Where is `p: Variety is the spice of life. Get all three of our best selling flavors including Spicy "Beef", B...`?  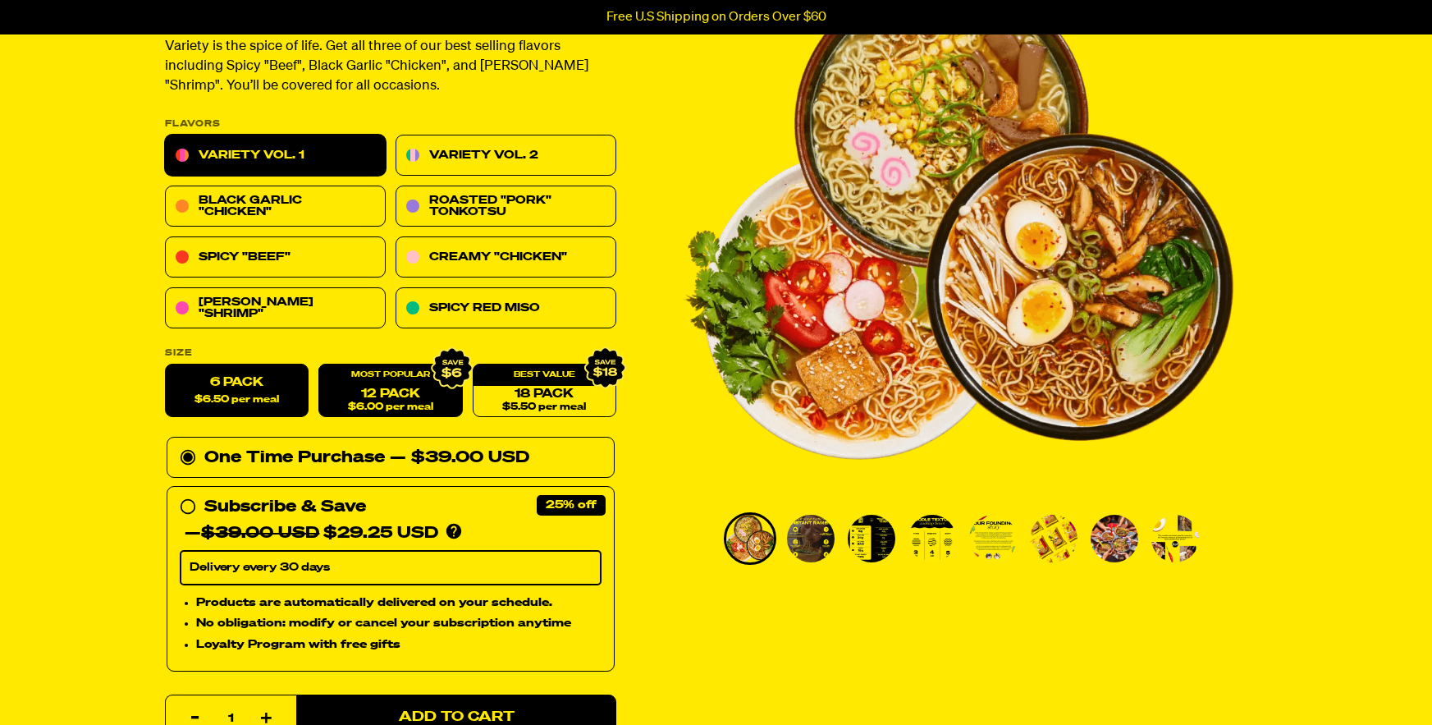
p: Variety is the spice of life. Get all three of our best selling flavors including Spicy "Beef", B... is located at coordinates (391, 67).